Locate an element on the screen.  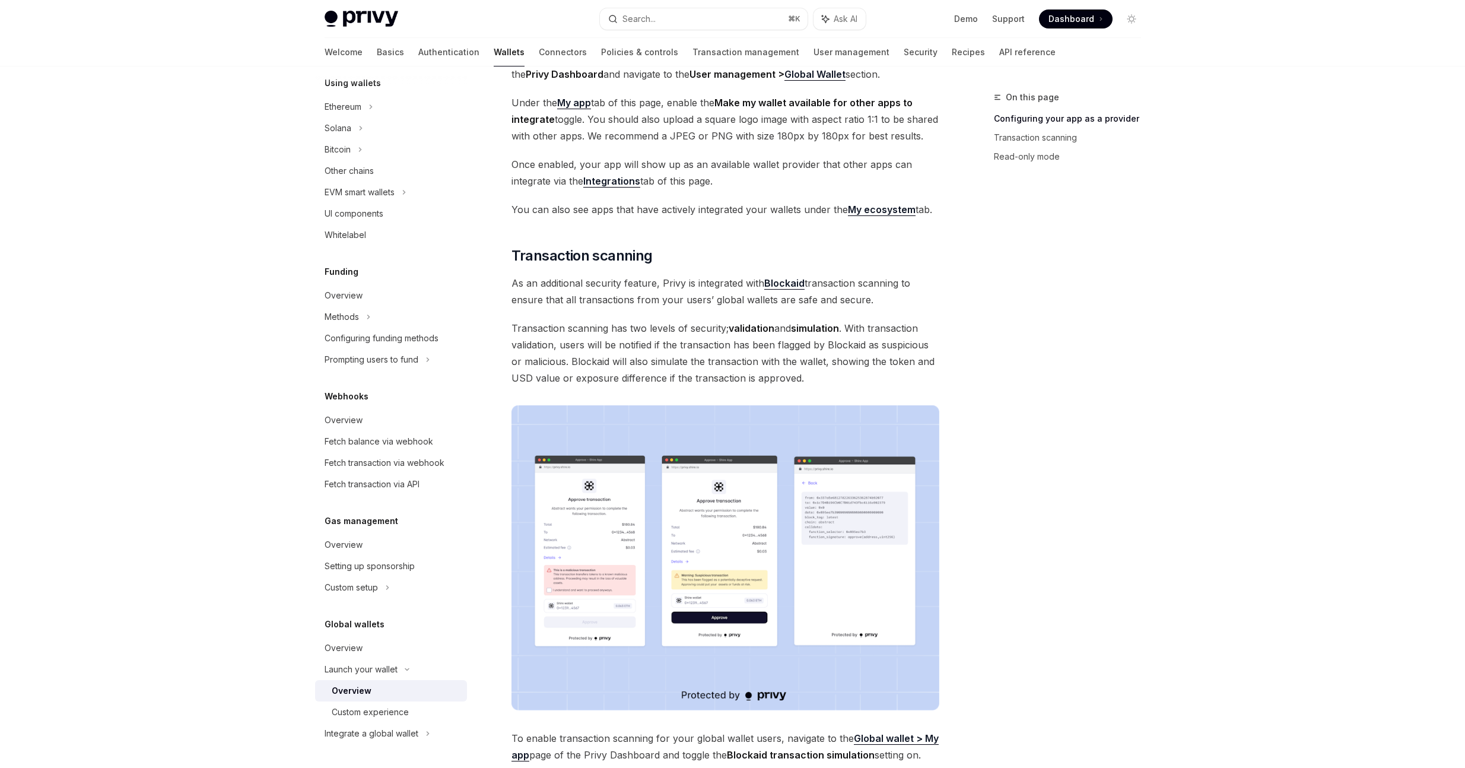
strong: validation is located at coordinates (751, 328).